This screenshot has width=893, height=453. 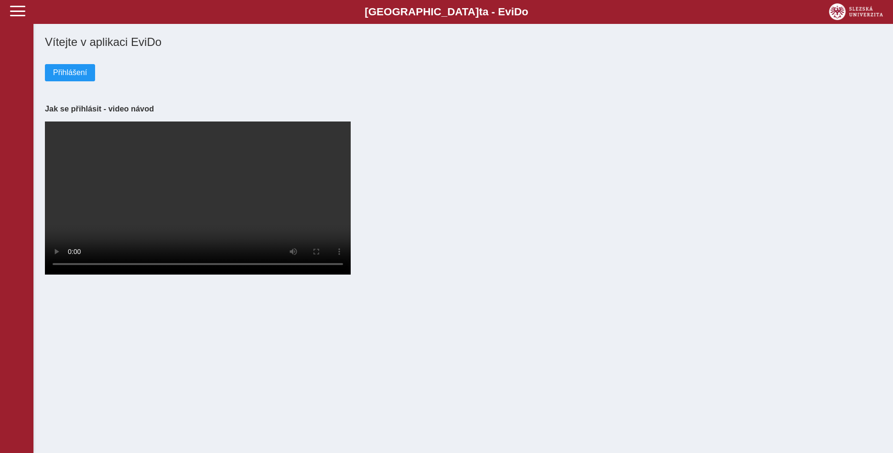 I want to click on span: t, so click(x=480, y=11).